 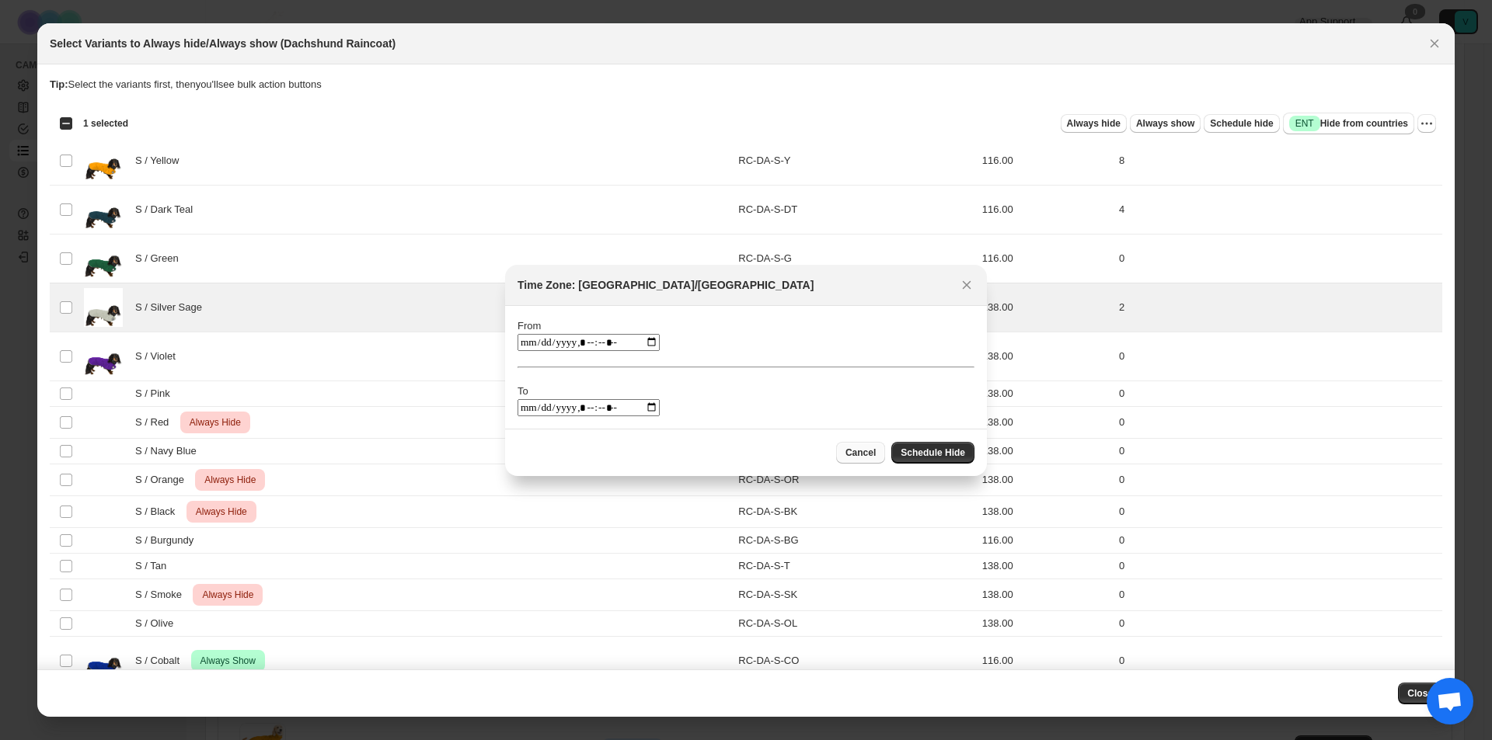 I want to click on span: S / Navy Blue, so click(x=170, y=451).